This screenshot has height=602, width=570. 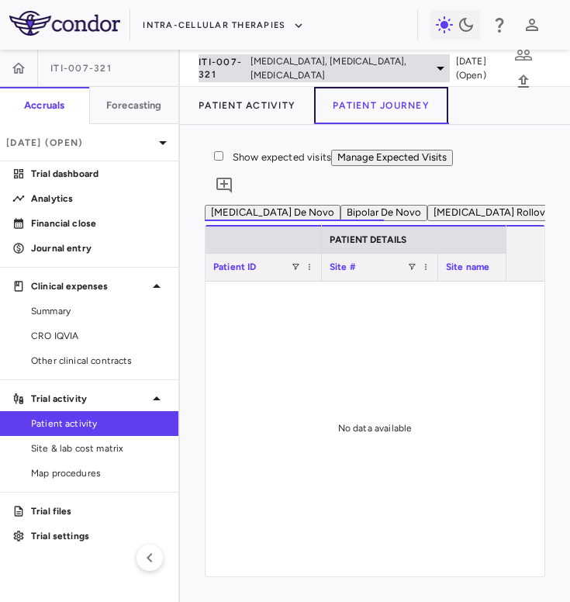 I want to click on h6: Forecasting, so click(x=134, y=105).